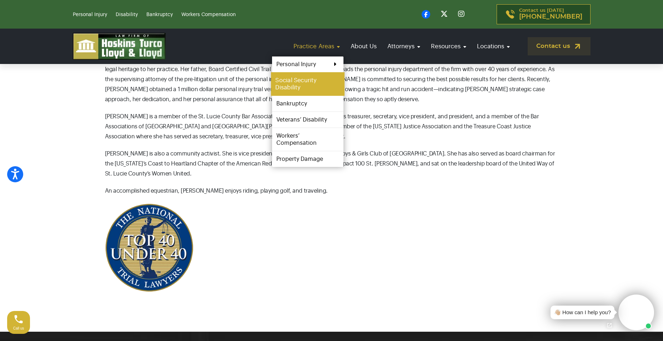  Describe the element at coordinates (209, 15) in the screenshot. I see `a: Workers Compensation` at that location.